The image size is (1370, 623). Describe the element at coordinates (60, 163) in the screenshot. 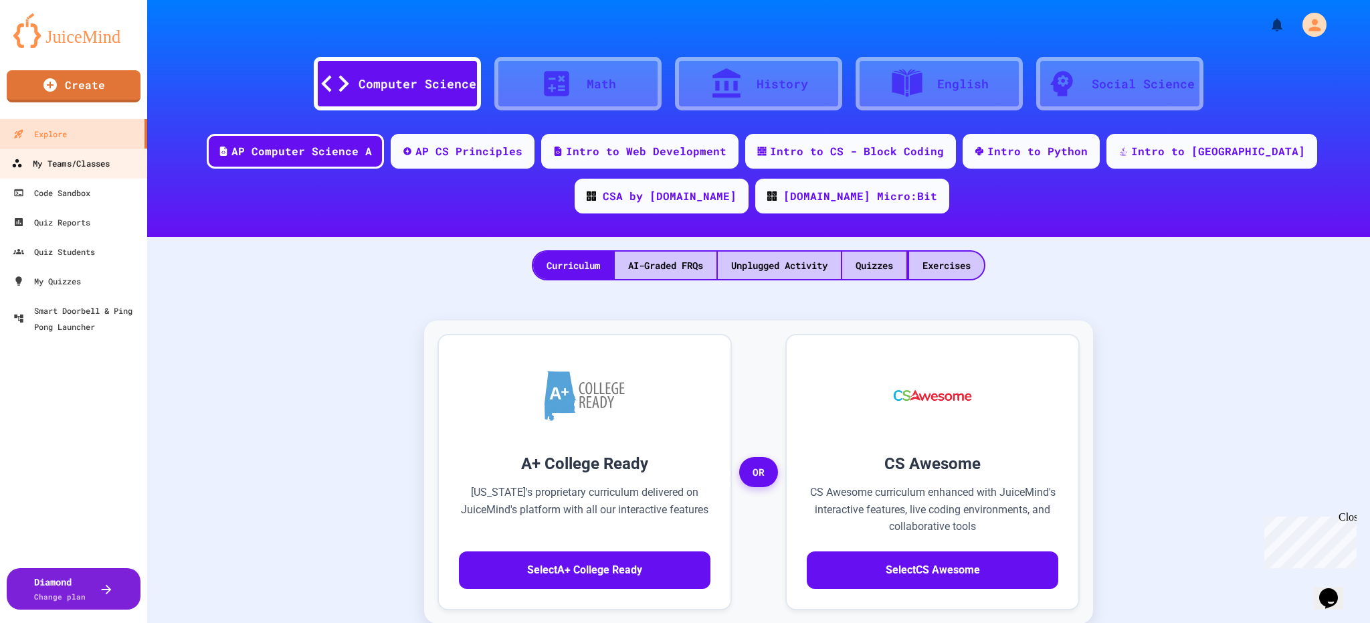

I see `div: My Teams/Classes` at that location.